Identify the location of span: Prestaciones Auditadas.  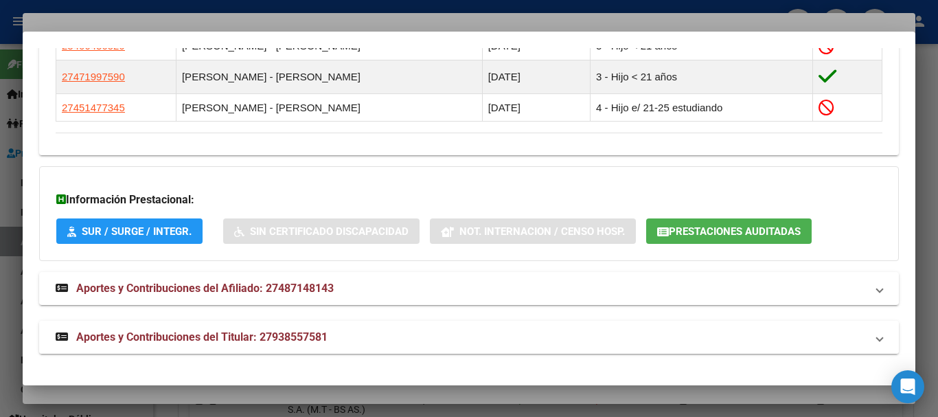
(734, 231).